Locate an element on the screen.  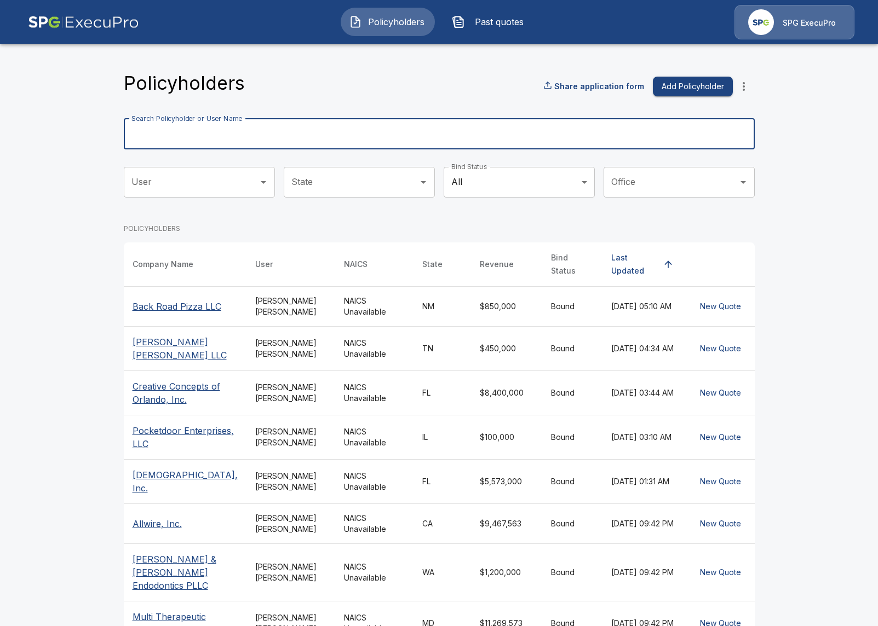
td: $5,573,000 is located at coordinates (507, 481).